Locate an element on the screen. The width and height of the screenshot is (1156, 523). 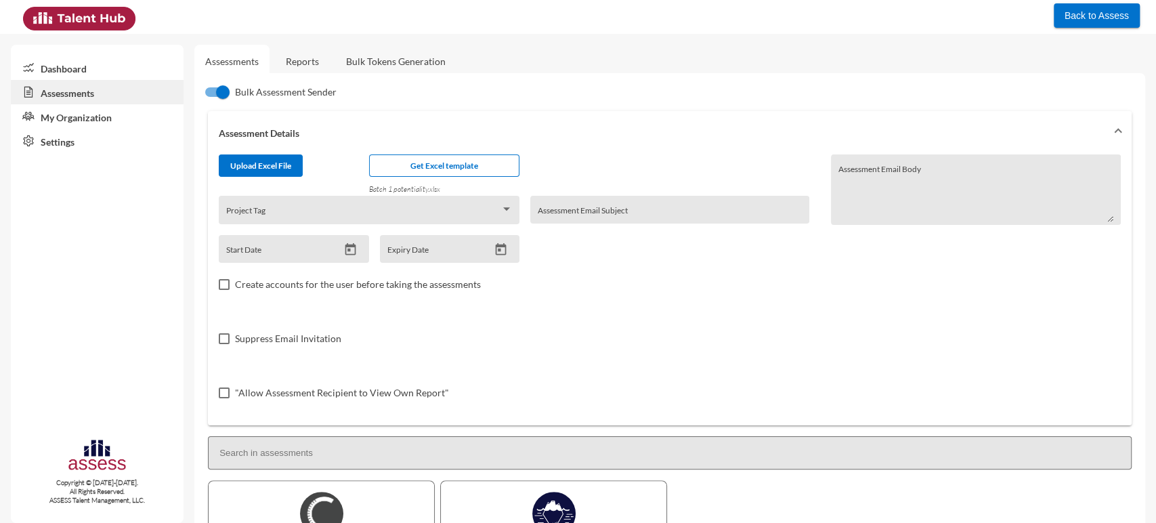
span: Suppress Email Invitation is located at coordinates (288, 339).